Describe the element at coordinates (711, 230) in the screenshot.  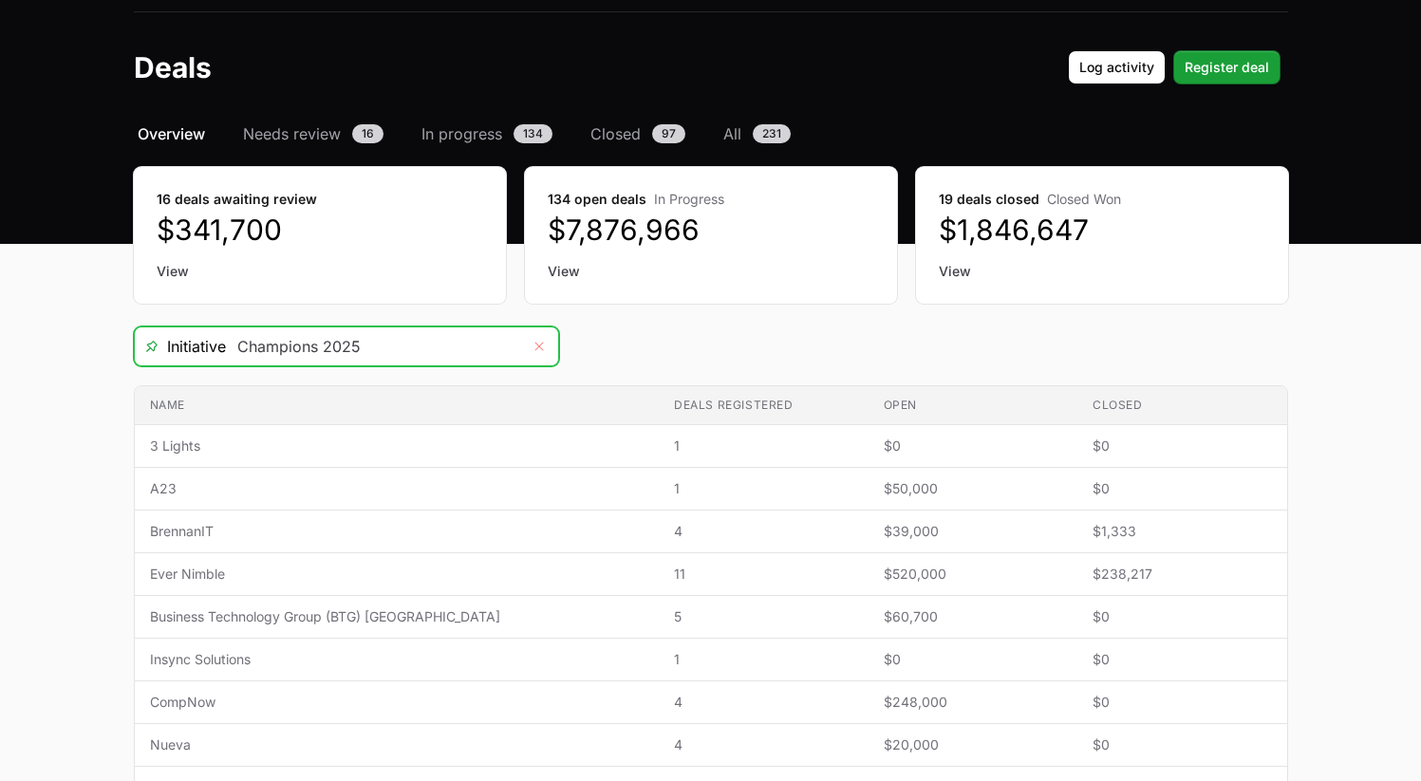
I see `dd: $7,876,966` at that location.